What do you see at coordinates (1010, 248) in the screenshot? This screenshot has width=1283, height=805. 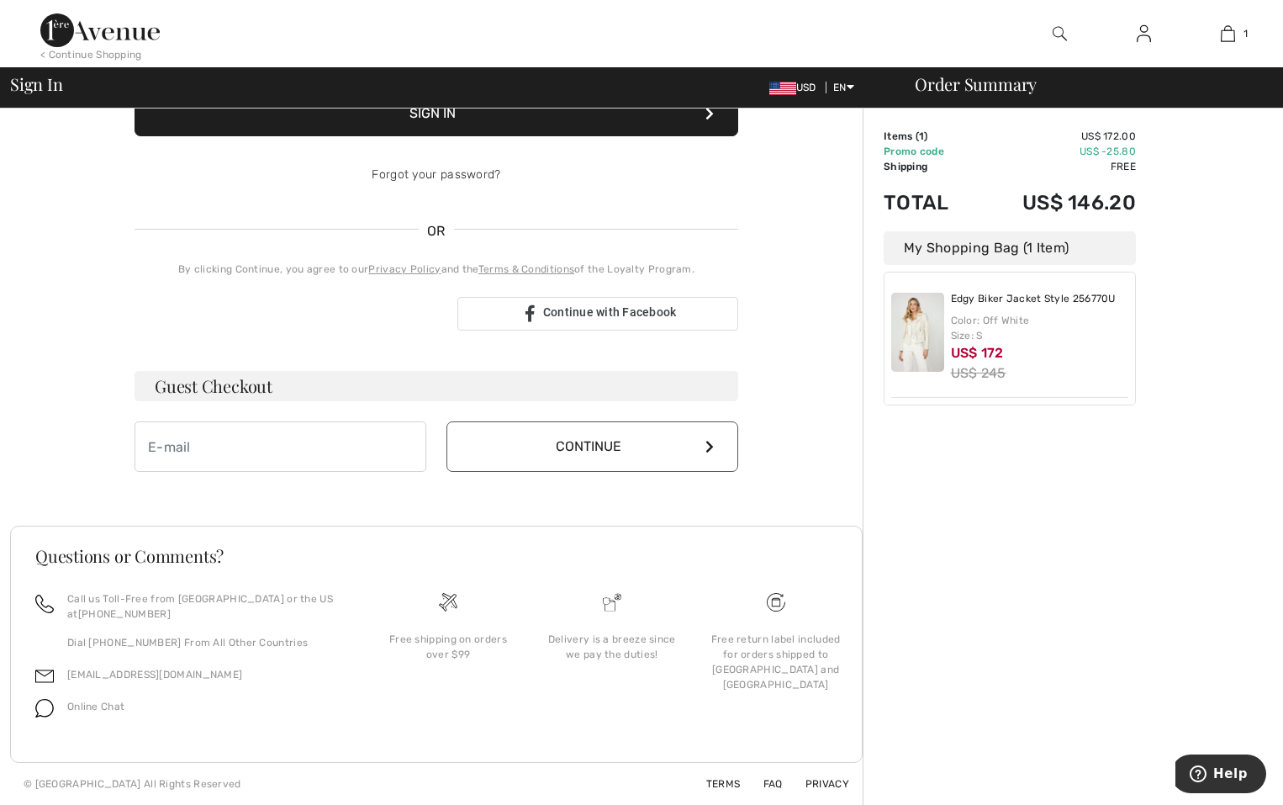 I see `div: My Shopping Bag (1 Item)` at bounding box center [1010, 248].